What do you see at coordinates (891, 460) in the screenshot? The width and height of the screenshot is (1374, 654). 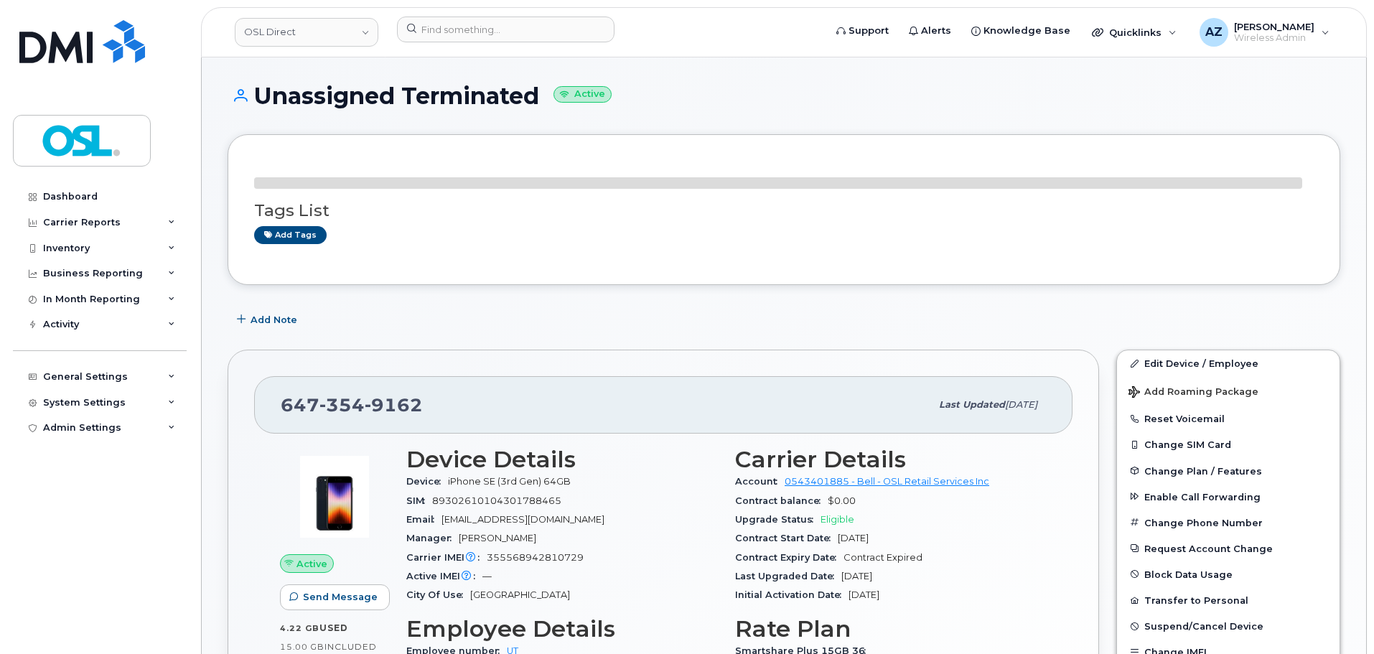 I see `h3: Carrier Details` at bounding box center [891, 460].